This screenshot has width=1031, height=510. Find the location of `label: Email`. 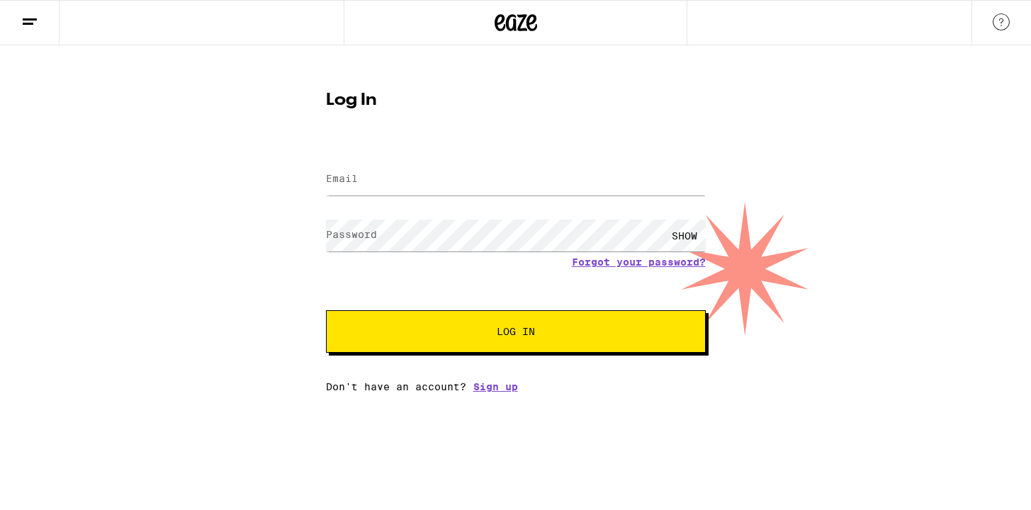

label: Email is located at coordinates (342, 179).